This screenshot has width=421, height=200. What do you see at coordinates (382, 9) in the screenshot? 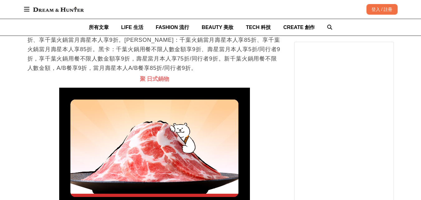
I see `div: 登入 / 註冊` at bounding box center [382, 9].